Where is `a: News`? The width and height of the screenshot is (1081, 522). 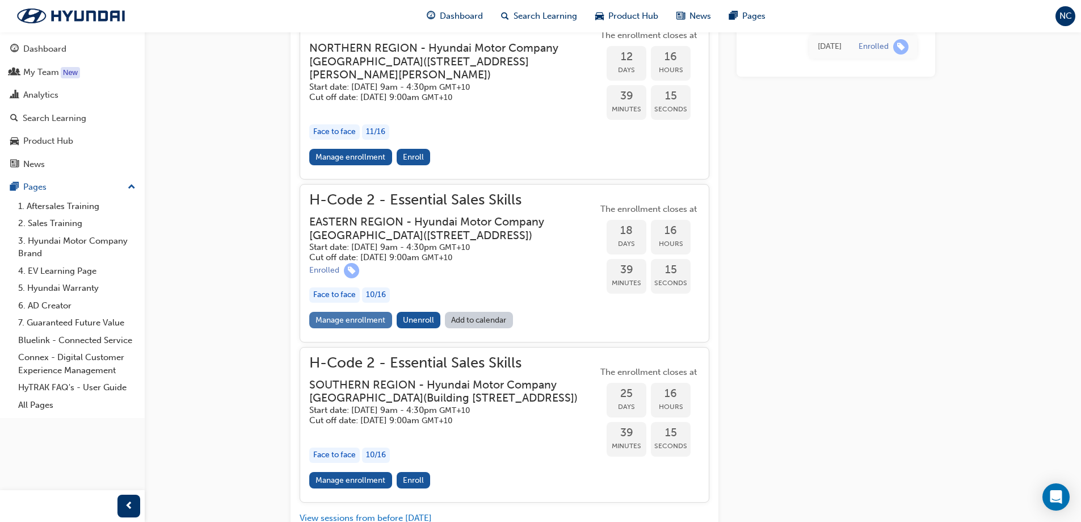 a: News is located at coordinates (72, 164).